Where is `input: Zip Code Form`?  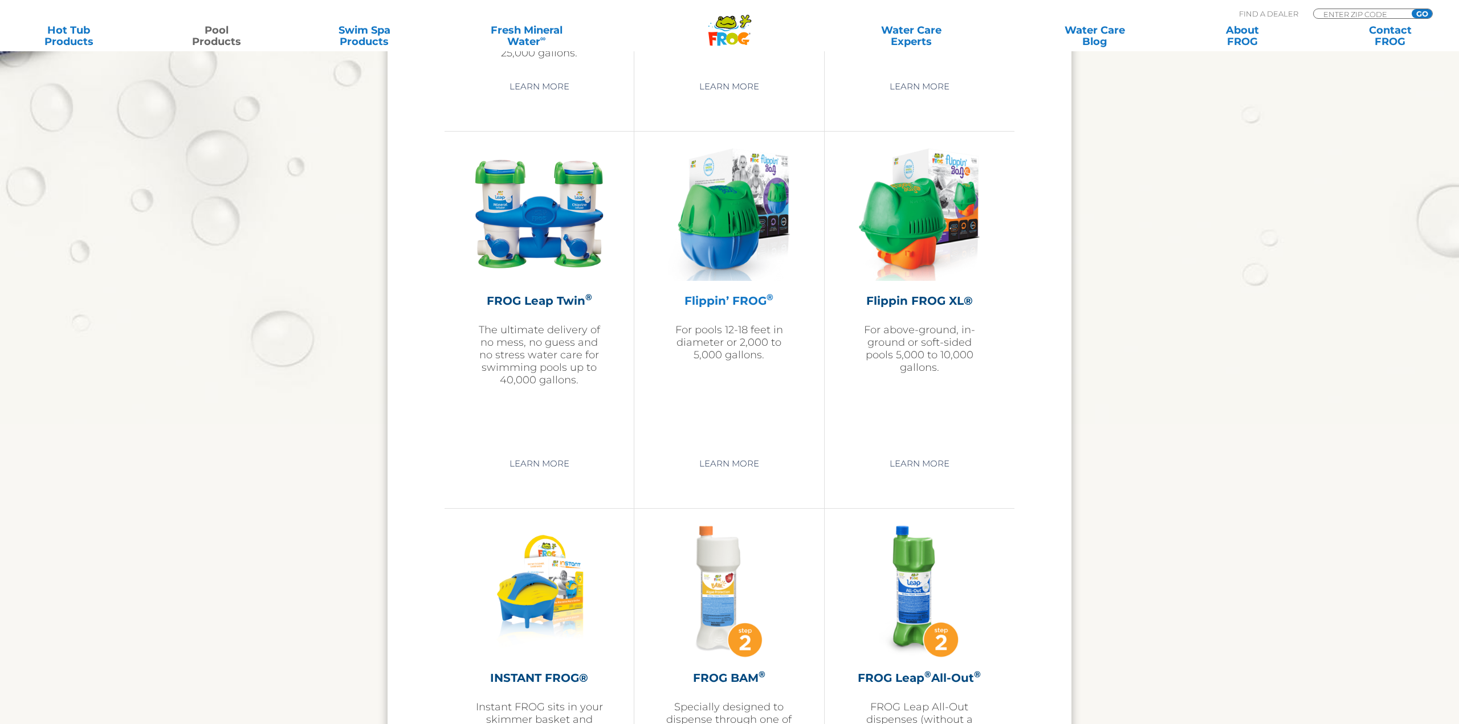 input: Zip Code Form is located at coordinates (1360, 14).